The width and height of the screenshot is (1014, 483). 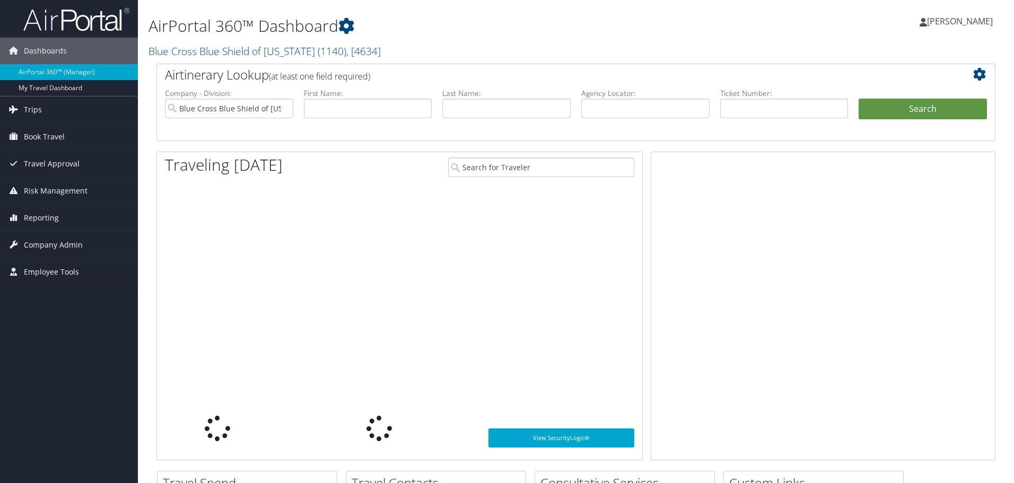 I want to click on span: Book Travel, so click(x=44, y=137).